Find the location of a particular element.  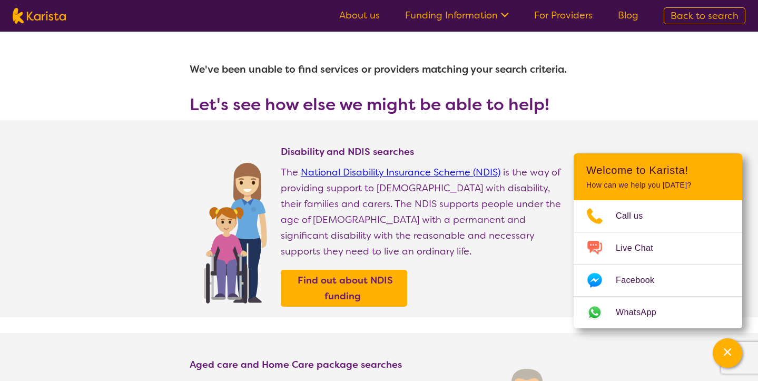

h1: We've been unable to find services or providers matching your search criteria. is located at coordinates (379, 69).